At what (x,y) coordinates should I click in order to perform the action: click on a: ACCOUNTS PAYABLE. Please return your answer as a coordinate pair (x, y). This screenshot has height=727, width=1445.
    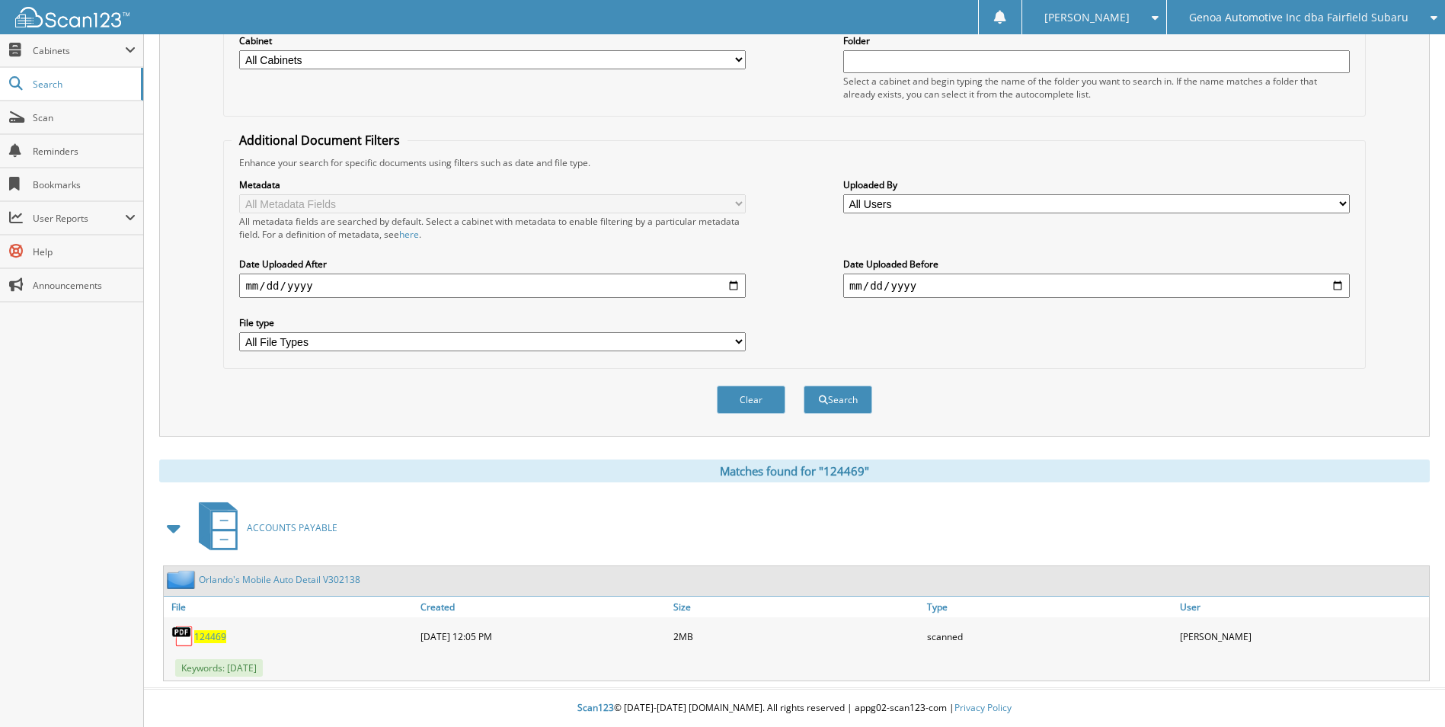
    Looking at the image, I should click on (264, 527).